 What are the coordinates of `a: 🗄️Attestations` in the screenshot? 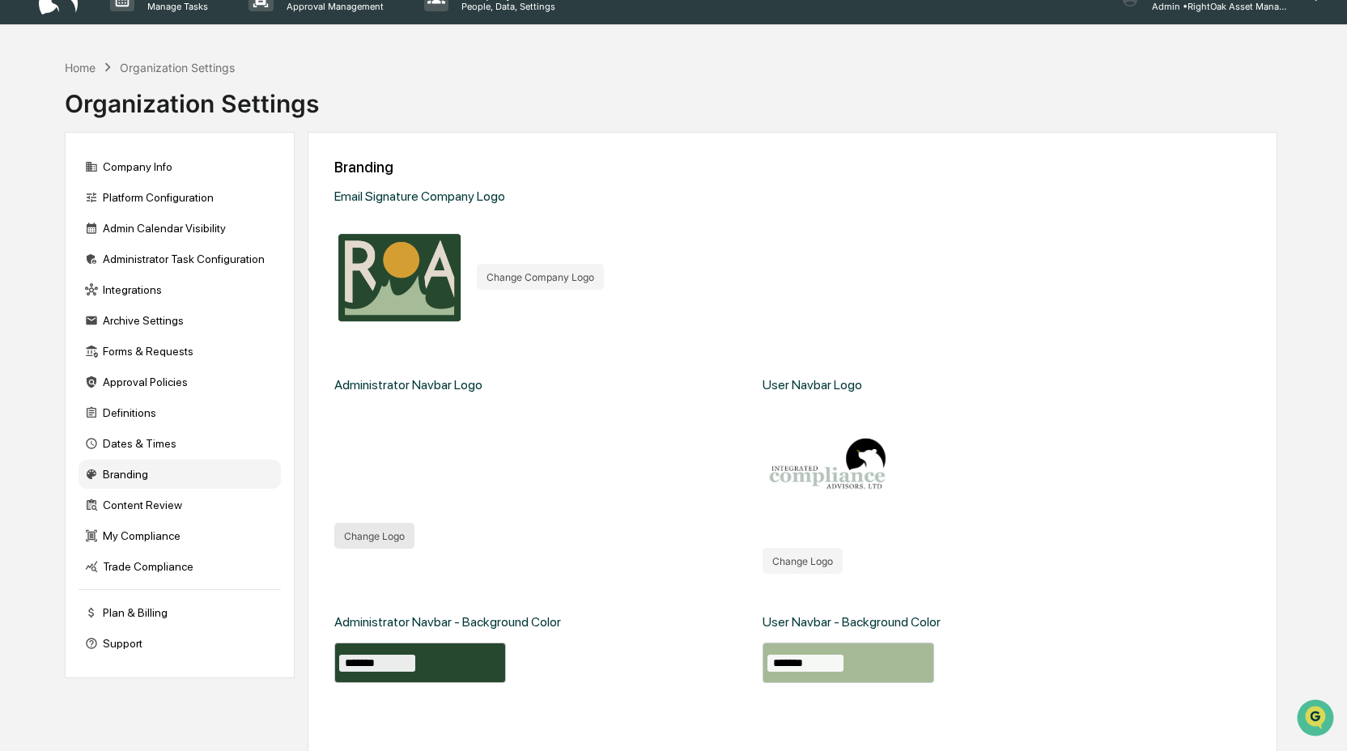 It's located at (159, 212).